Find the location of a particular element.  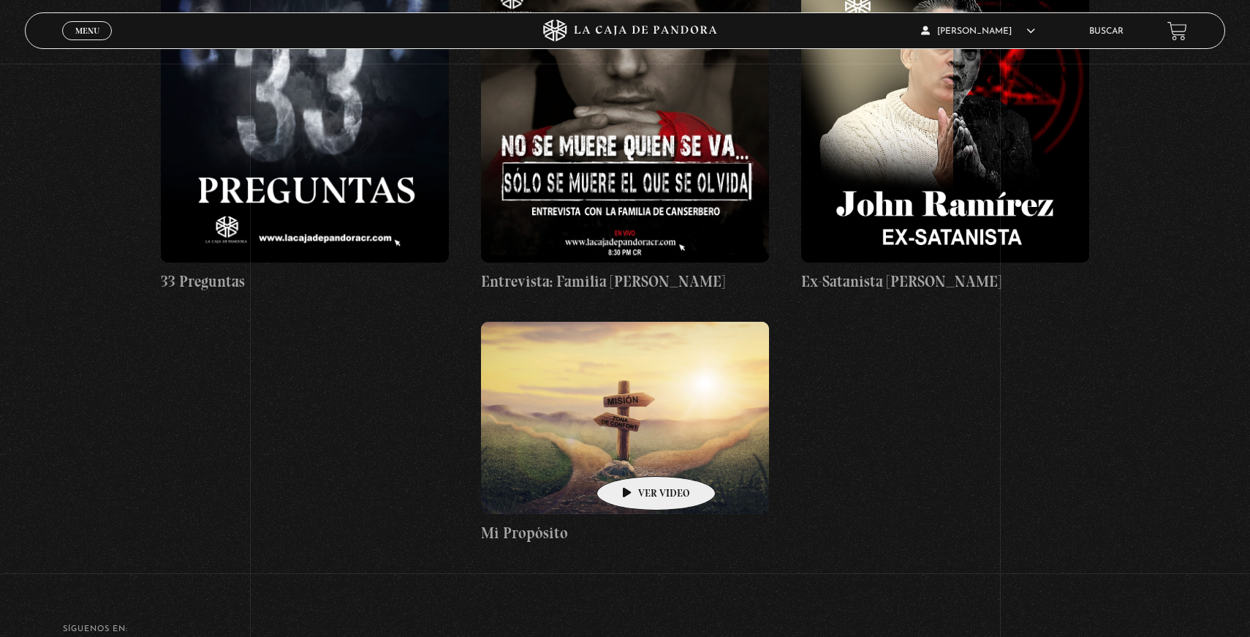

span: Menu is located at coordinates (87, 31).